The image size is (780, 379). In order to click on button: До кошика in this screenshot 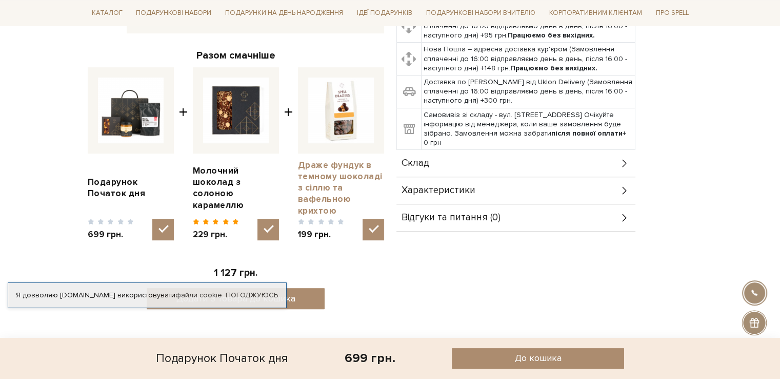, I will do `click(538, 358)`.